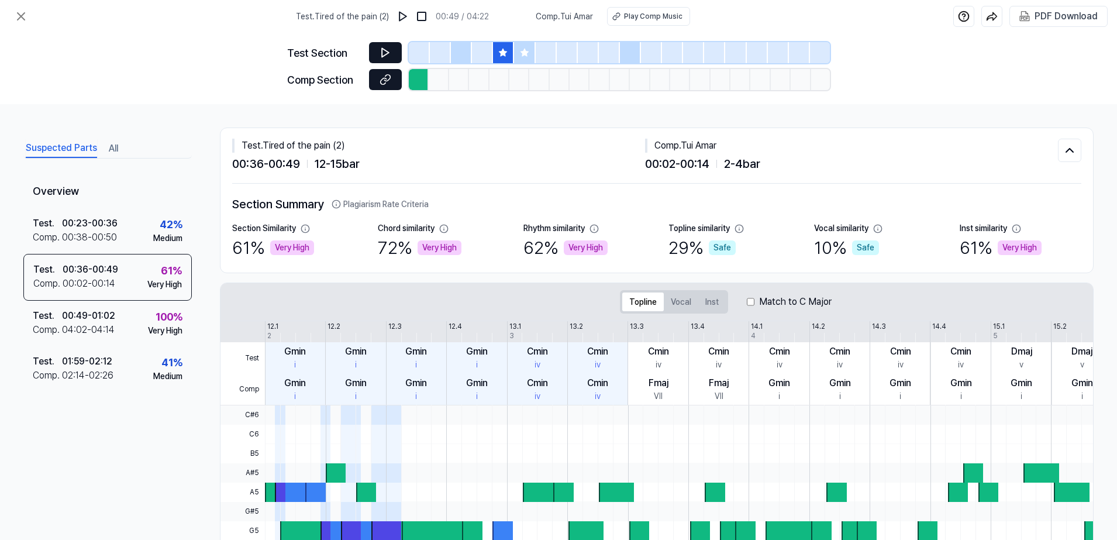  Describe the element at coordinates (554, 228) in the screenshot. I see `div: Rhythm similarity` at that location.